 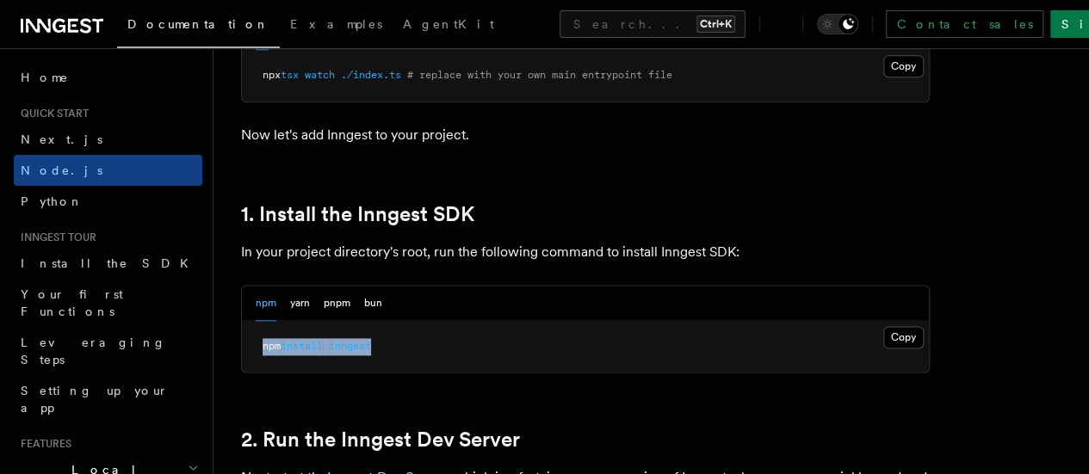 What do you see at coordinates (108, 77) in the screenshot?
I see `a: Home` at bounding box center [108, 77].